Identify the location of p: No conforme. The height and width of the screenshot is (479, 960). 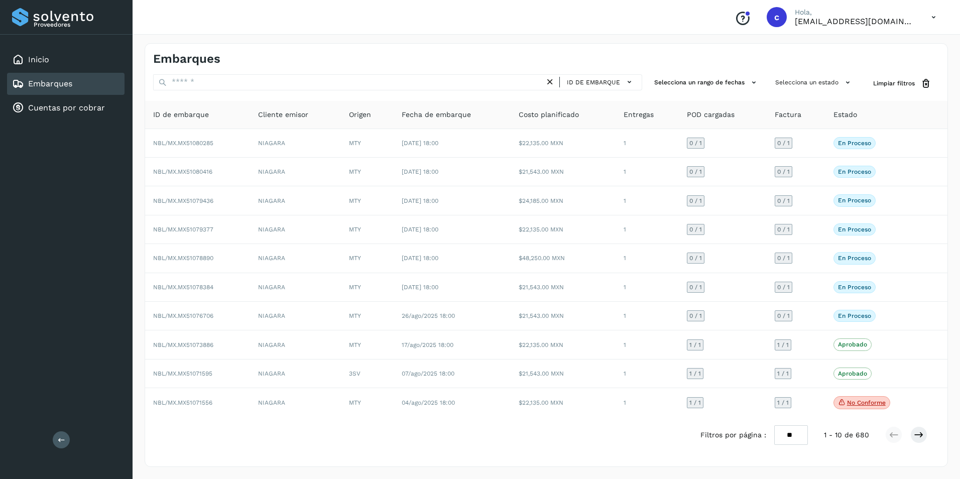
(866, 403).